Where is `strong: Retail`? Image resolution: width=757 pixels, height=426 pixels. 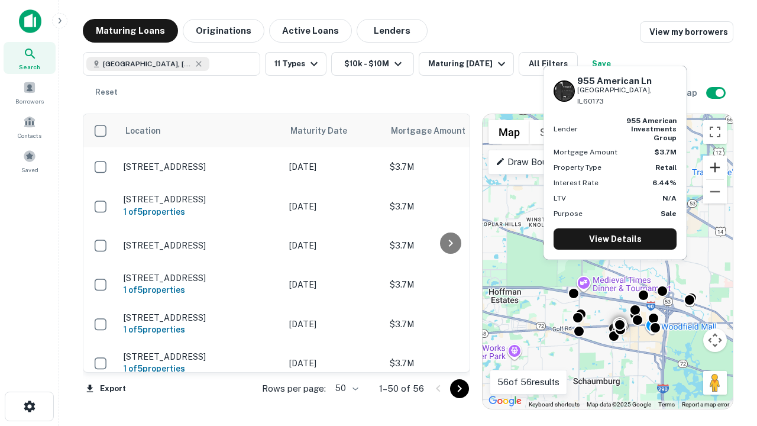 strong: Retail is located at coordinates (666, 167).